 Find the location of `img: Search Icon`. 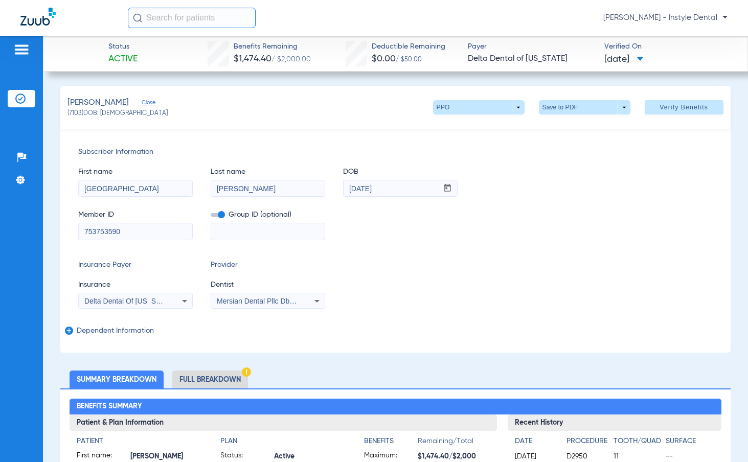

img: Search Icon is located at coordinates (138, 18).